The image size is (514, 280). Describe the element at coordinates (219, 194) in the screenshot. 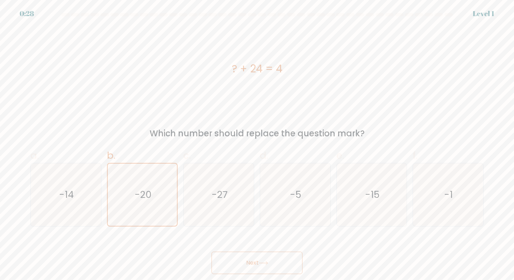

I see `text: -27` at that location.